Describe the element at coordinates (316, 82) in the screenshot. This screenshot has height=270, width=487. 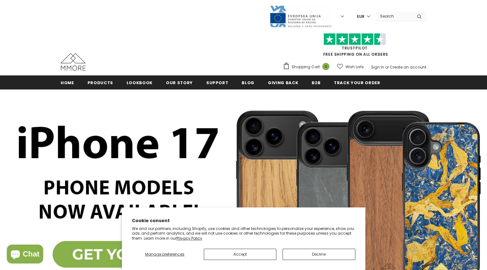
I see `a: B2B` at that location.